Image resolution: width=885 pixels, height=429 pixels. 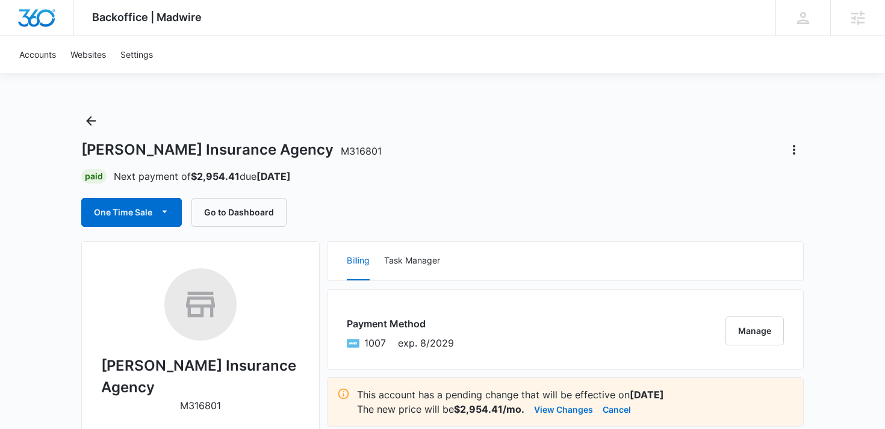 What do you see at coordinates (361, 151) in the screenshot?
I see `span: M316801` at bounding box center [361, 151].